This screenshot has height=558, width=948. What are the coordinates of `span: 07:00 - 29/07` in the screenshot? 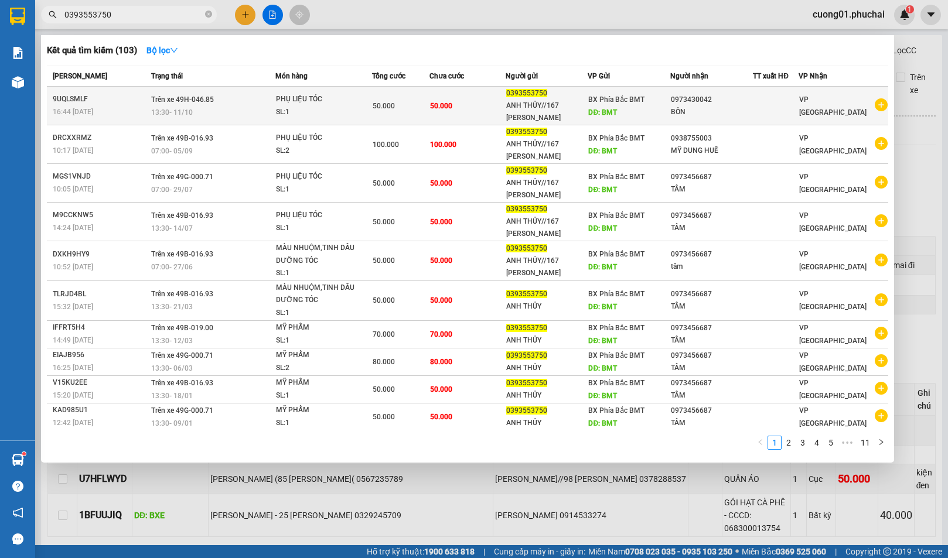 It's located at (172, 190).